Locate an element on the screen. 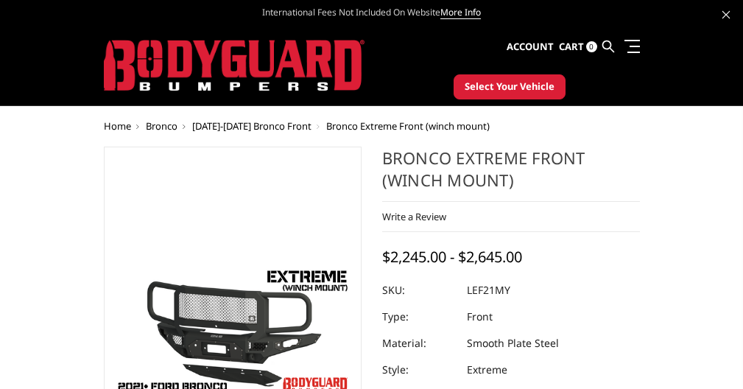 This screenshot has width=743, height=389. a: More Info is located at coordinates (460, 13).